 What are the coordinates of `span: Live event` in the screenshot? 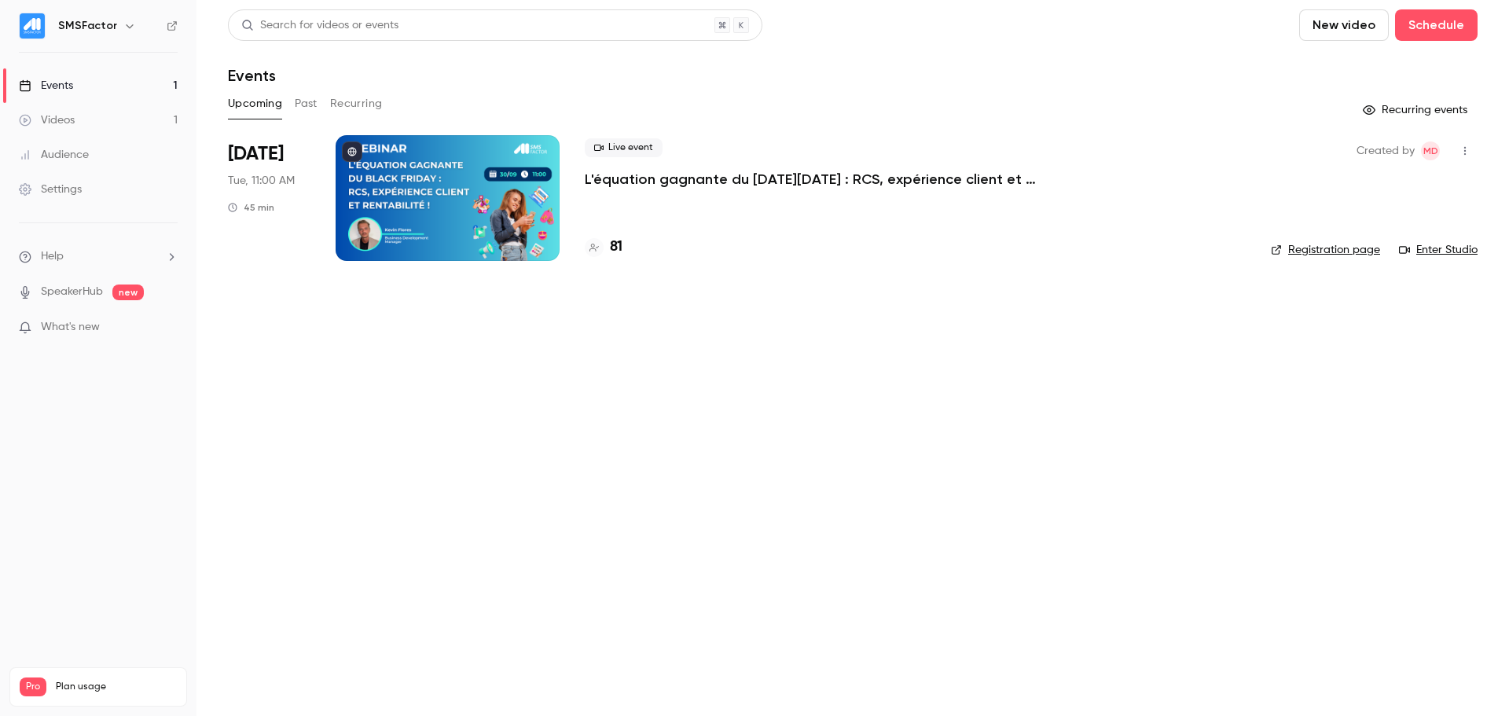 It's located at (623, 148).